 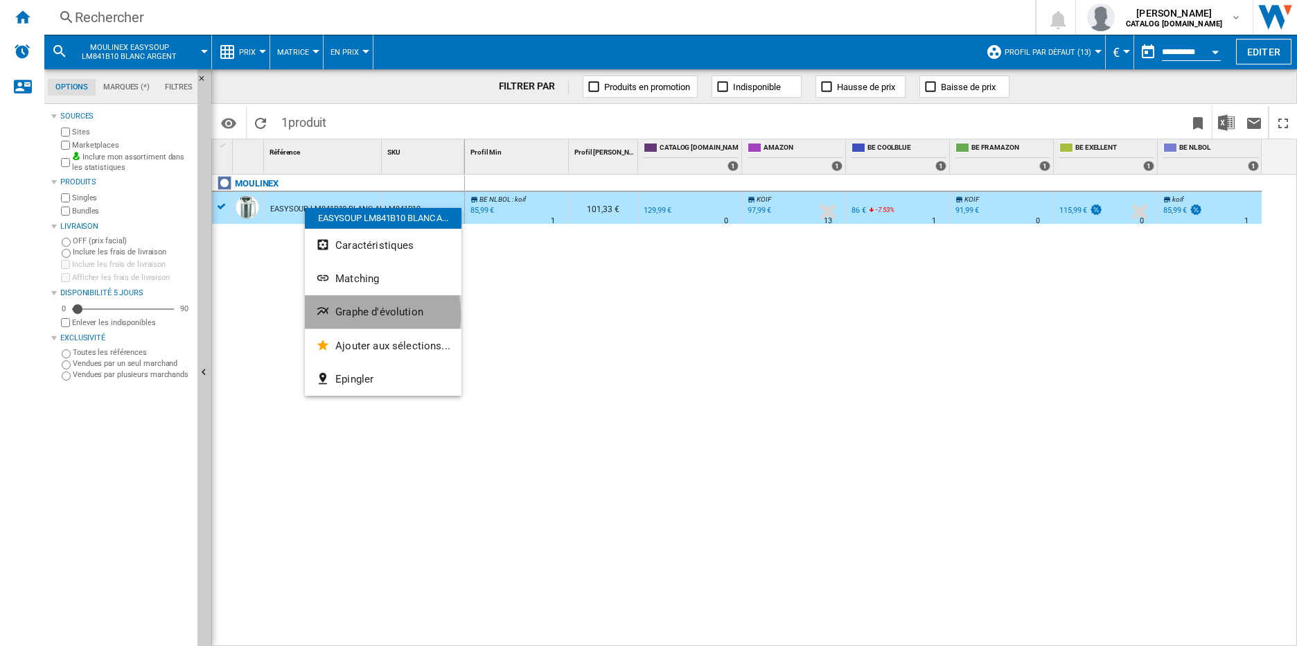 What do you see at coordinates (354, 379) in the screenshot?
I see `span: Epingler` at bounding box center [354, 379].